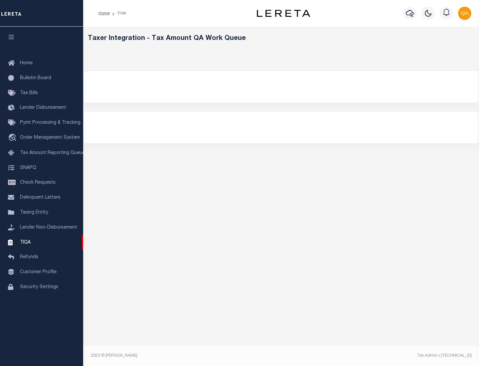 This screenshot has width=479, height=366. Describe the element at coordinates (29, 93) in the screenshot. I see `span: Tax Bills` at that location.